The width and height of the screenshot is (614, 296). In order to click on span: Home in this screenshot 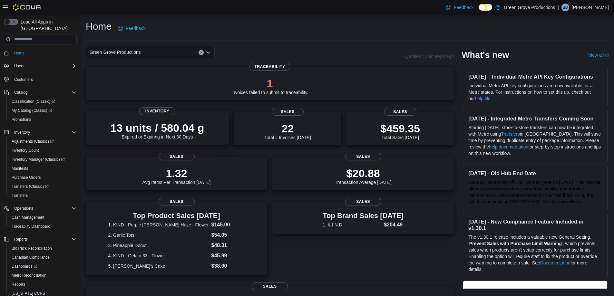, I will do `click(44, 53)`.